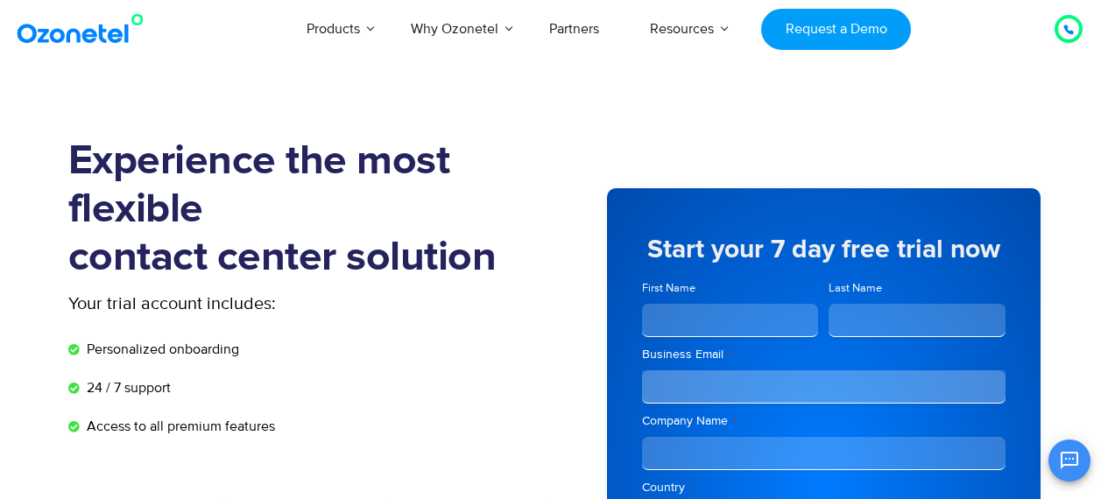 The image size is (1108, 499). I want to click on span: 24 / 7 support, so click(126, 388).